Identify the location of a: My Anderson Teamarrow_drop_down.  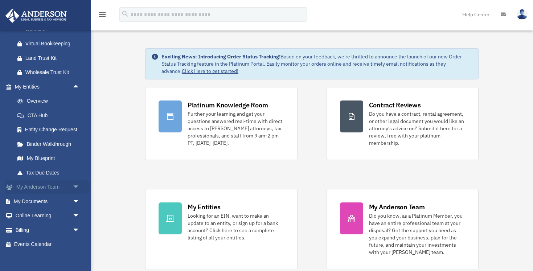
(48, 187).